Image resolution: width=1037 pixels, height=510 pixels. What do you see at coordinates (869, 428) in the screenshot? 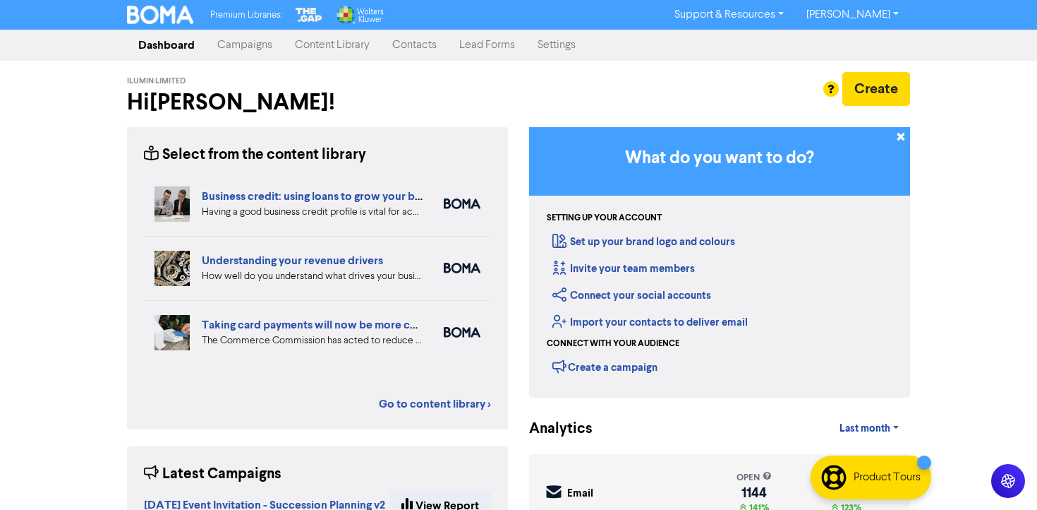
I see `a: Last month` at bounding box center [869, 428].